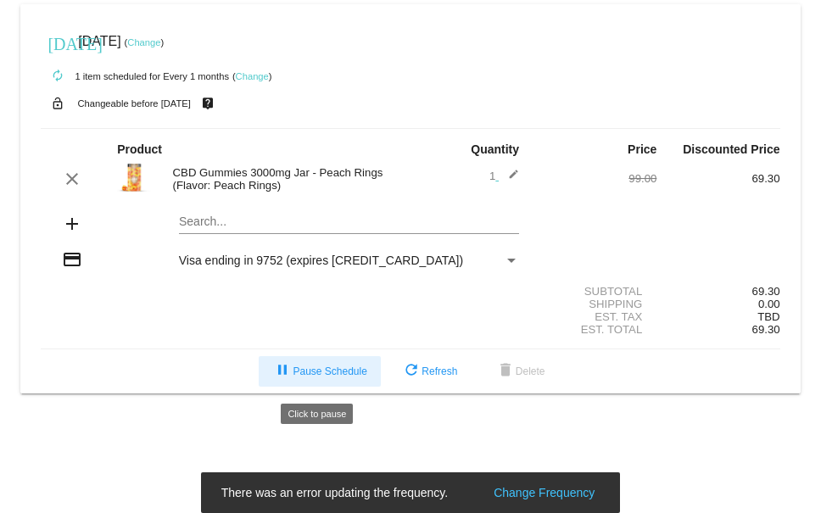  What do you see at coordinates (595, 291) in the screenshot?
I see `div: Subtotal` at bounding box center [595, 291].